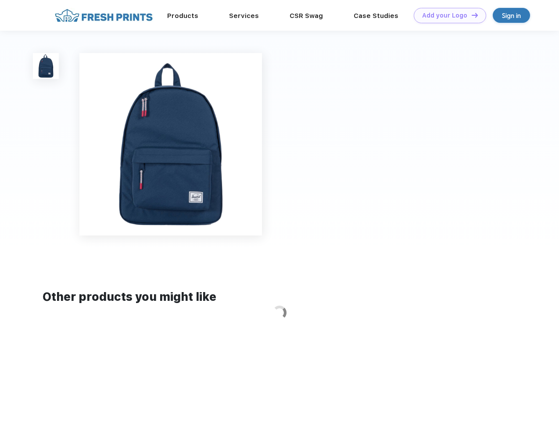  I want to click on img: DT, so click(475, 15).